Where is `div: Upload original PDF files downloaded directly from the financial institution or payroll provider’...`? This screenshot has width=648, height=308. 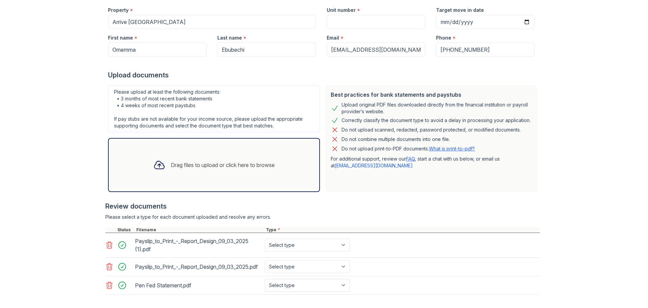
div: Upload original PDF files downloaded directly from the financial institution or payroll provider’... is located at coordinates (437, 108).